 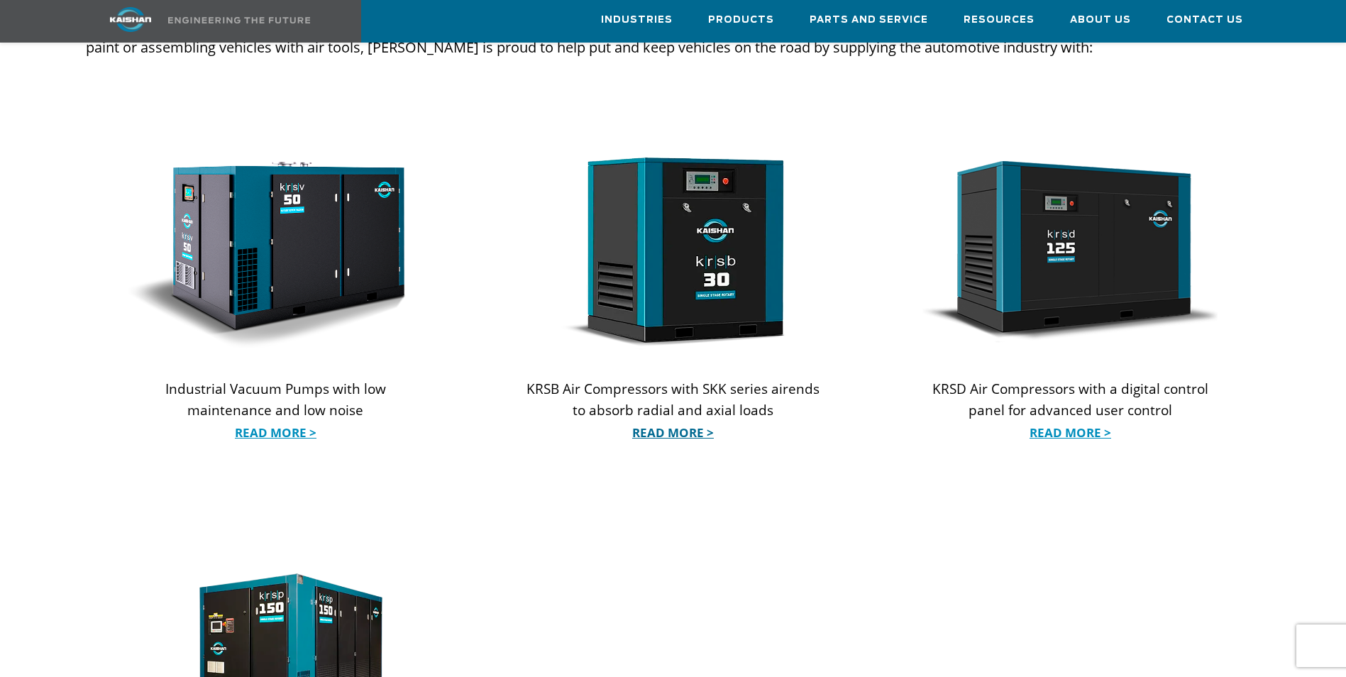 What do you see at coordinates (239, 20) in the screenshot?
I see `img: Engineering the future` at bounding box center [239, 20].